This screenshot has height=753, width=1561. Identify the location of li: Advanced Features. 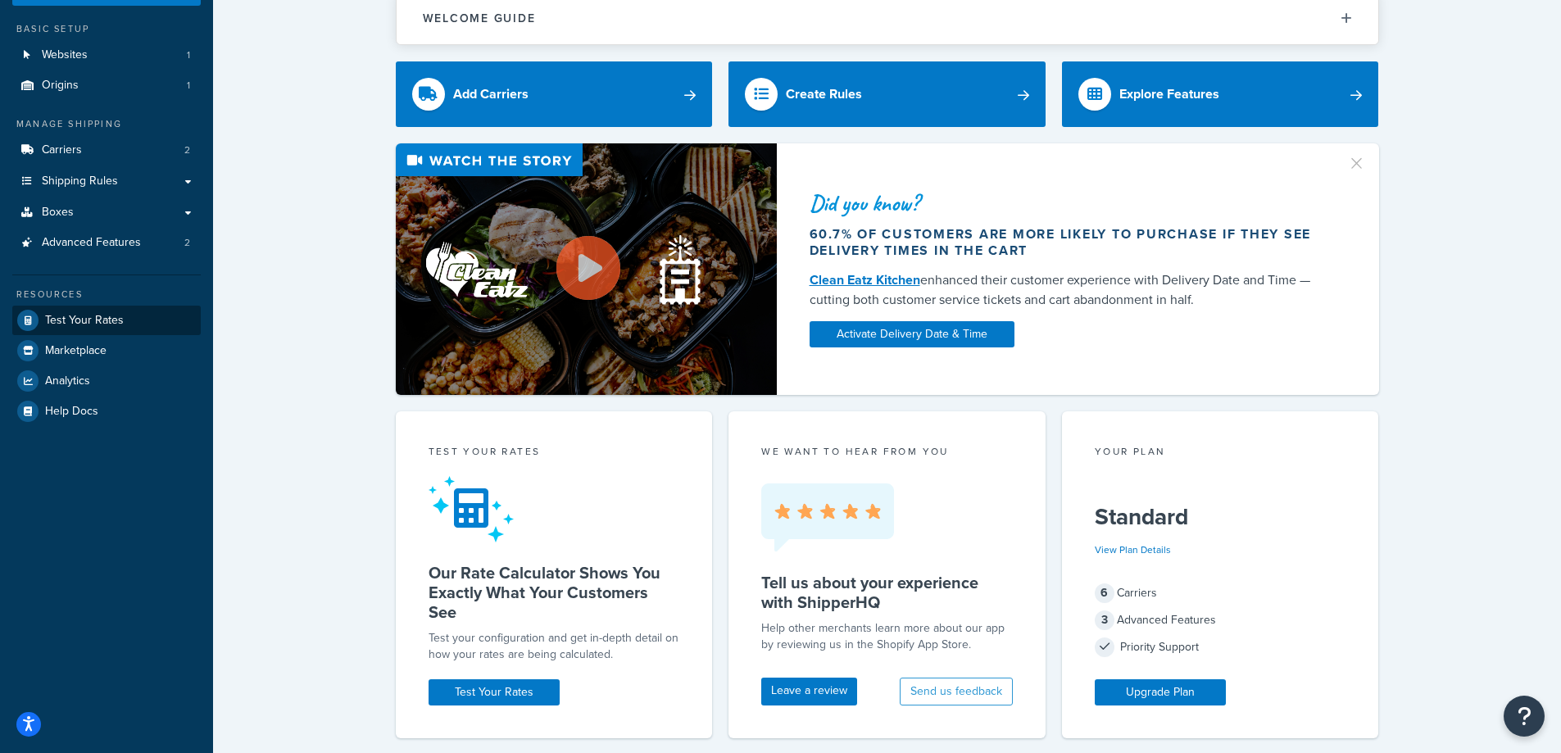
(107, 243).